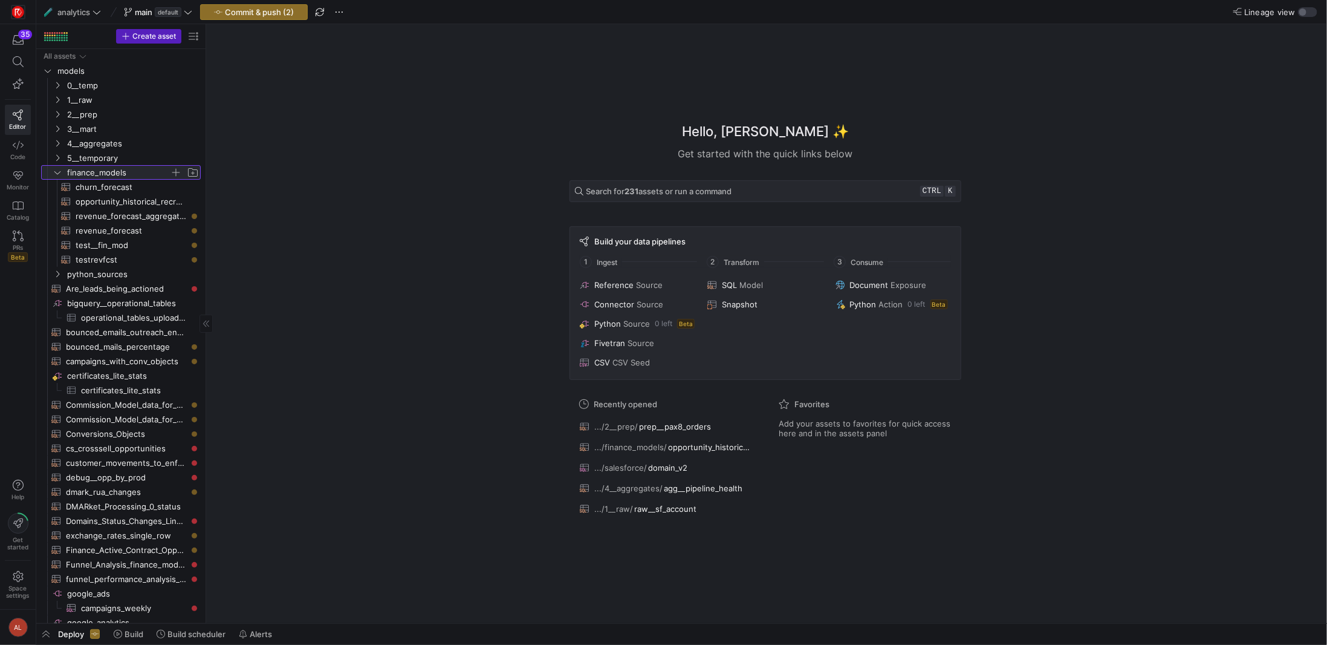 This screenshot has width=1327, height=645. Describe the element at coordinates (59, 56) in the screenshot. I see `div: All assets` at that location.